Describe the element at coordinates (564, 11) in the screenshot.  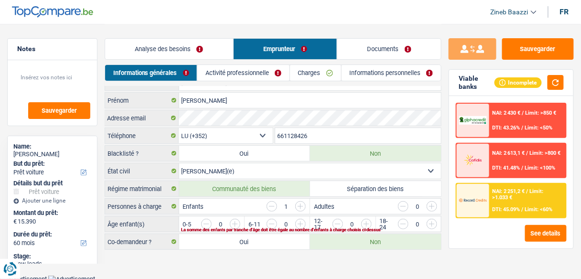
I see `div: fr` at that location.